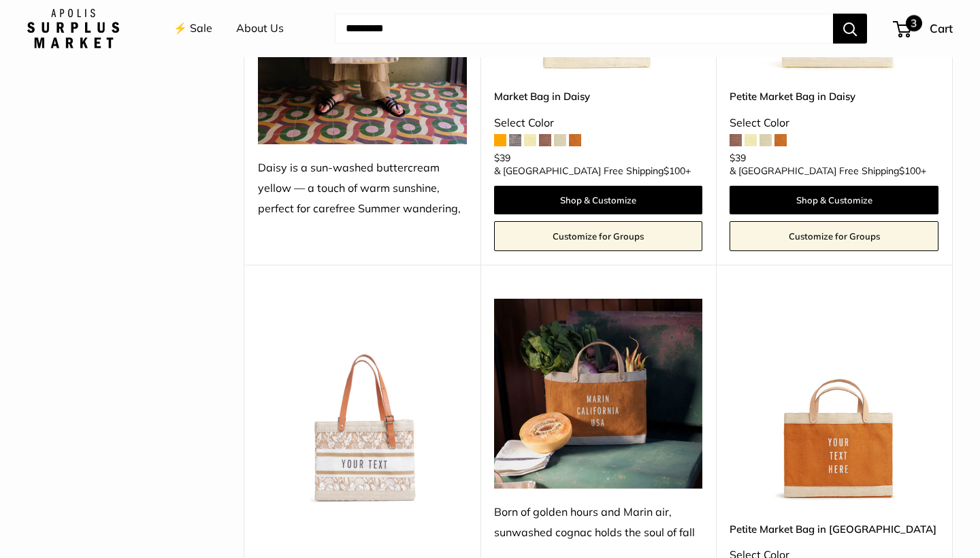 Image resolution: width=980 pixels, height=558 pixels. I want to click on span: 3, so click(914, 23).